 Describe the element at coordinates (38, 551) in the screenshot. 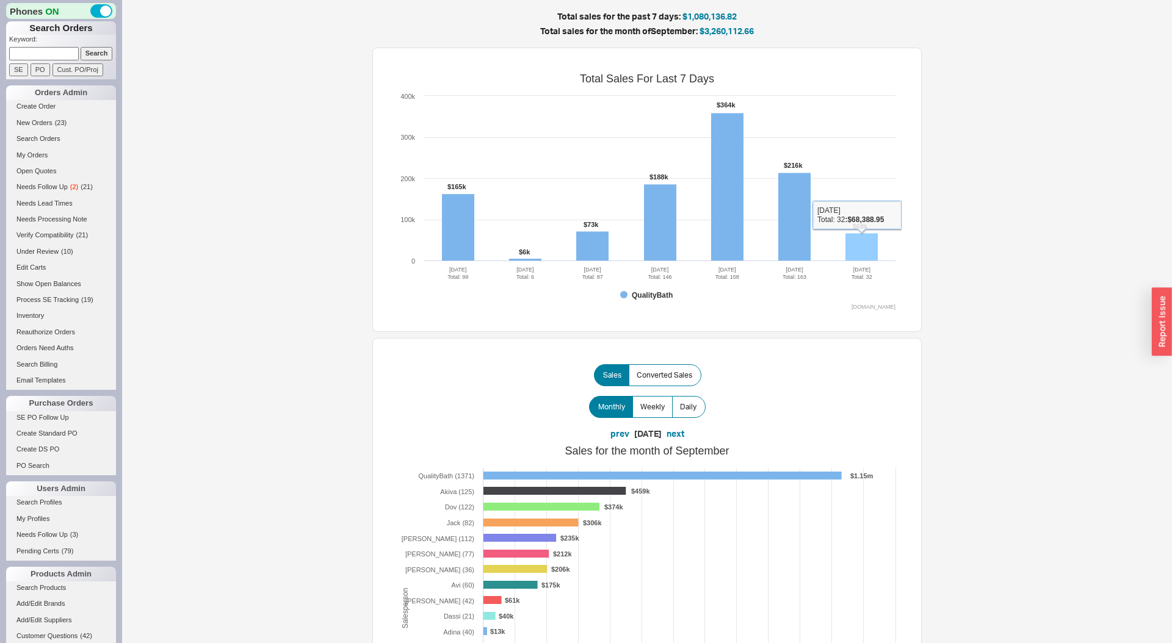

I see `span: Pending Certs` at that location.